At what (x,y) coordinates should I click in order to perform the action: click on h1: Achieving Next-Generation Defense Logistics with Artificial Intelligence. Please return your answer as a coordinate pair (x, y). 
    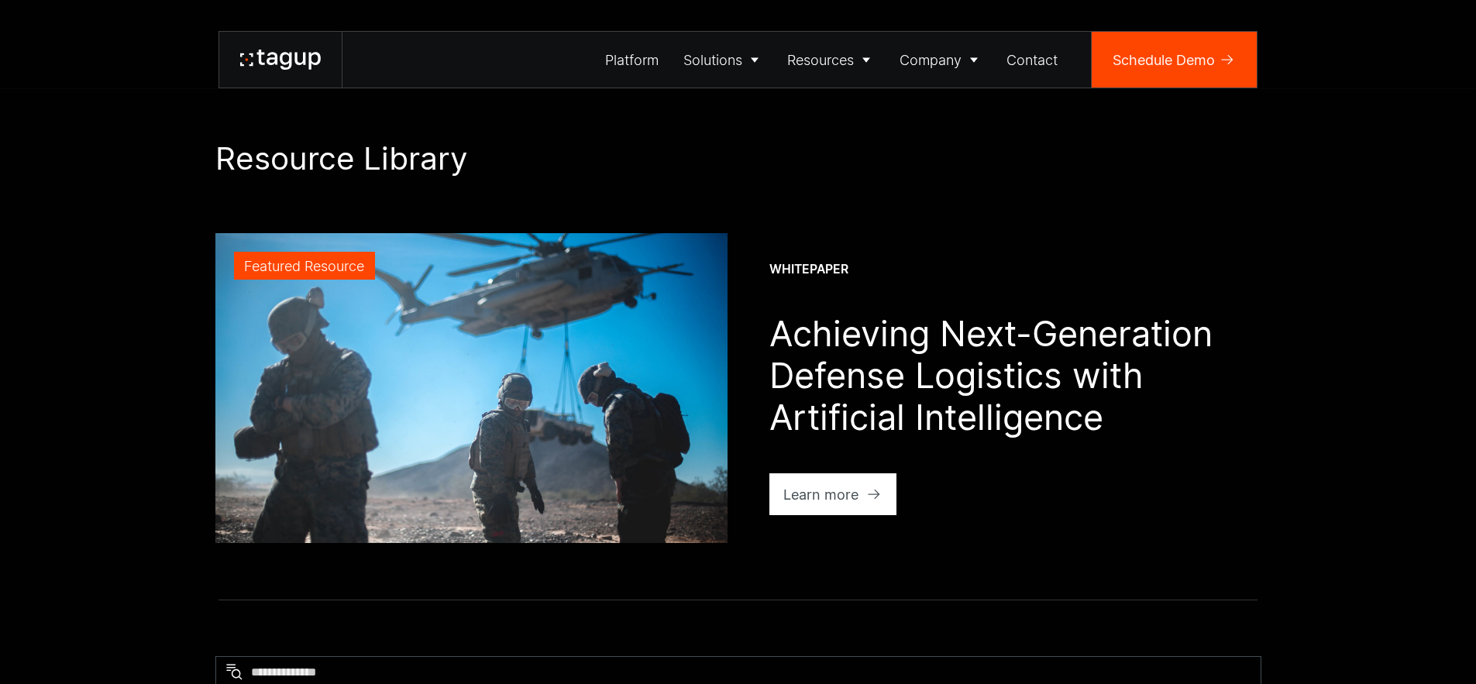
    Looking at the image, I should click on (1015, 376).